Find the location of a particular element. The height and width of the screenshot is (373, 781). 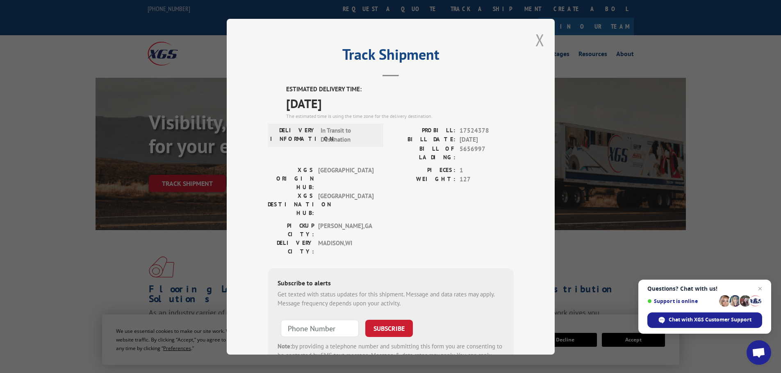

label: XGS ORIGIN HUB: is located at coordinates (291, 178).